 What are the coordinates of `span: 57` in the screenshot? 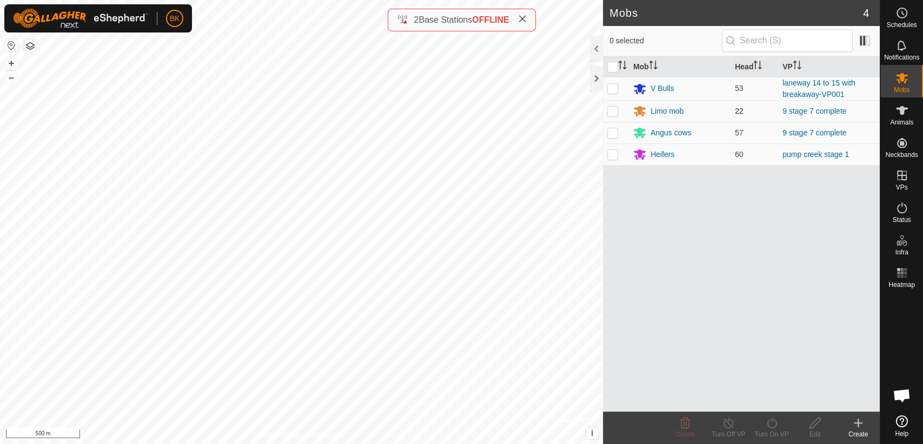 It's located at (739, 133).